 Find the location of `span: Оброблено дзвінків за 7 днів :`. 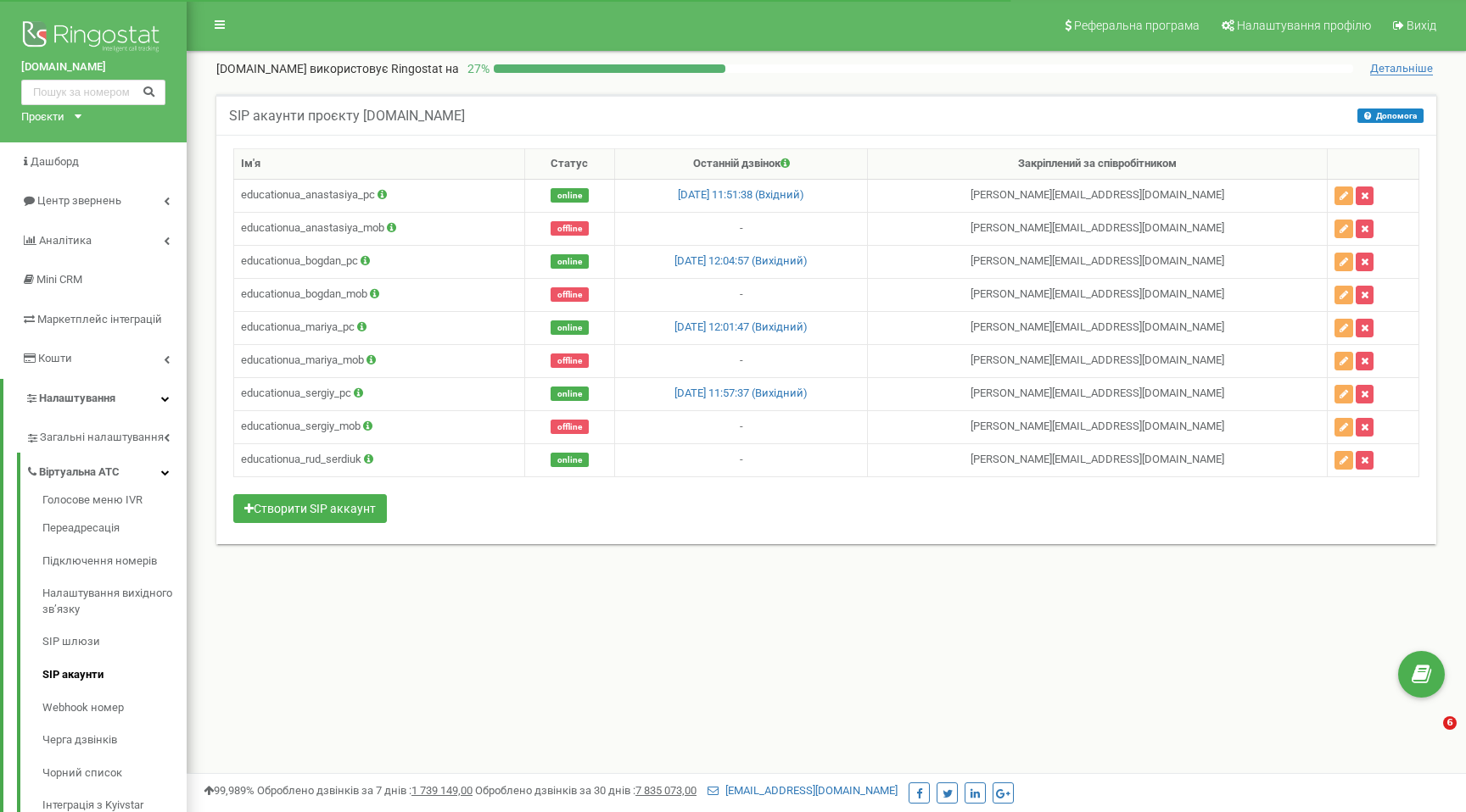

span: Оброблено дзвінків за 7 днів : is located at coordinates (364, 790).